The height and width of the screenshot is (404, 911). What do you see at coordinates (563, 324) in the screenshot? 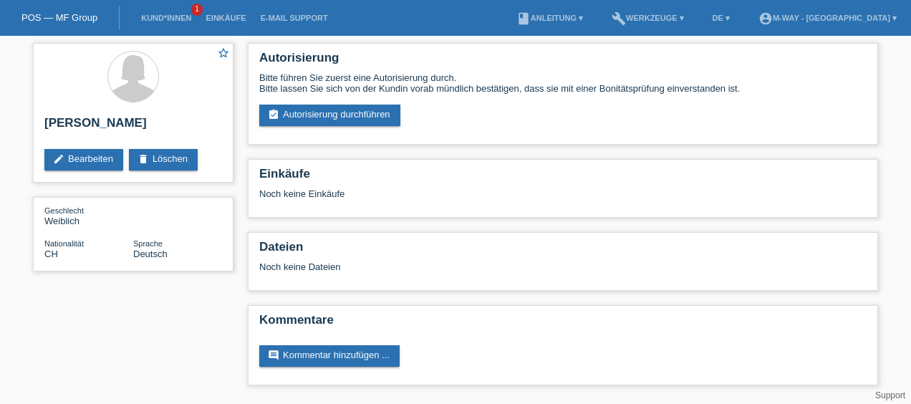
I see `h2: Kommentare` at bounding box center [563, 324].